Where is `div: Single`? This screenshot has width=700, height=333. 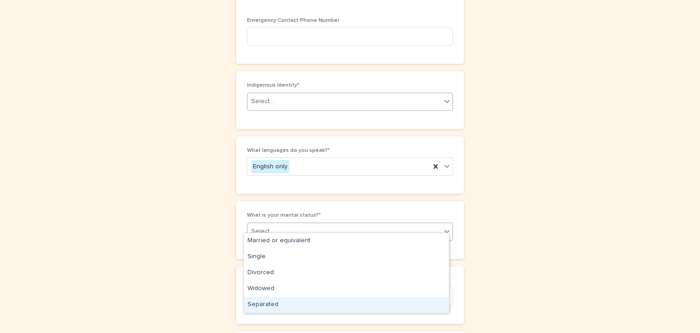 div: Single is located at coordinates (346, 257).